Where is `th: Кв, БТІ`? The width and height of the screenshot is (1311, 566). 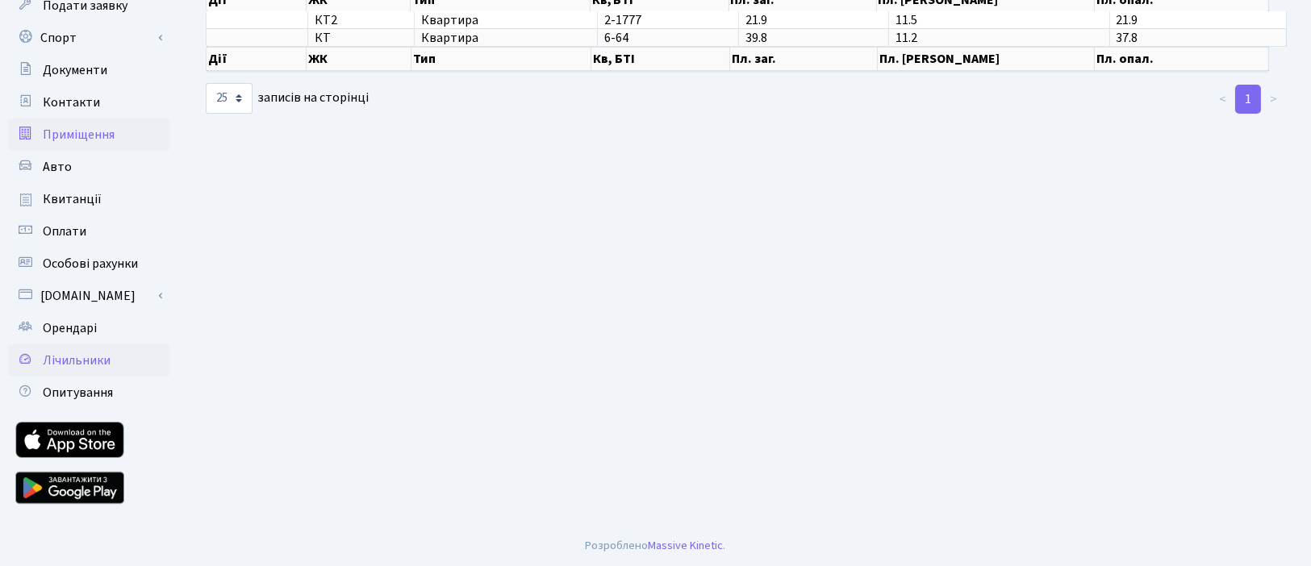 th: Кв, БТІ is located at coordinates (661, 59).